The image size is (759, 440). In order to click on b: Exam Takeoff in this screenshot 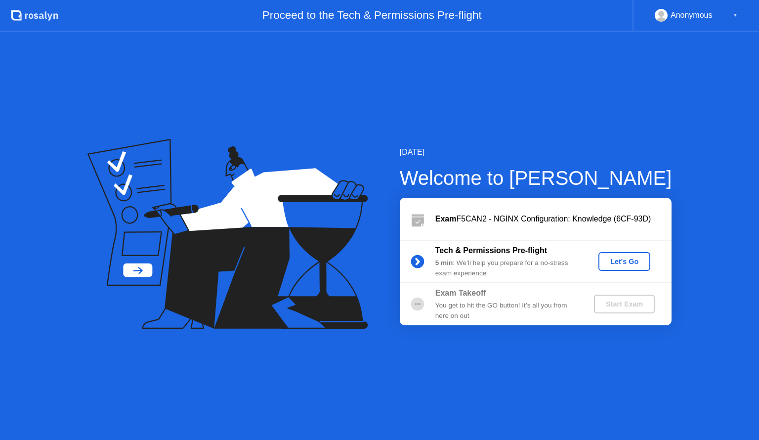, I will do `click(461, 293)`.